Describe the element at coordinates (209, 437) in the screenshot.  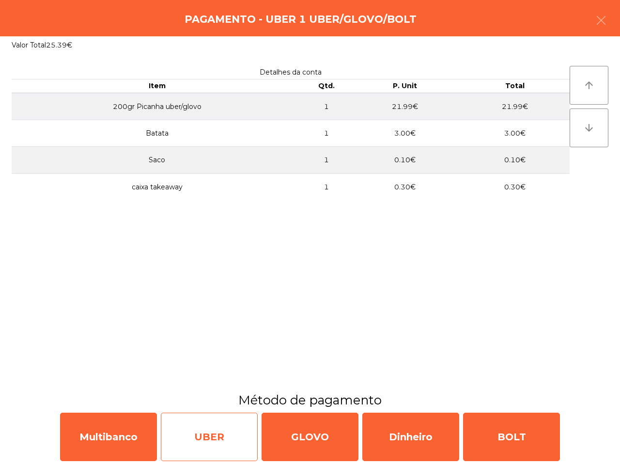
I see `div: UBER` at that location.